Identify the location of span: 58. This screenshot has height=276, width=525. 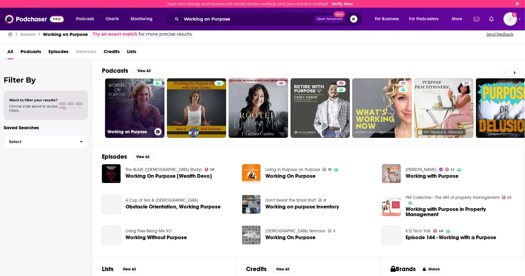
(212, 169).